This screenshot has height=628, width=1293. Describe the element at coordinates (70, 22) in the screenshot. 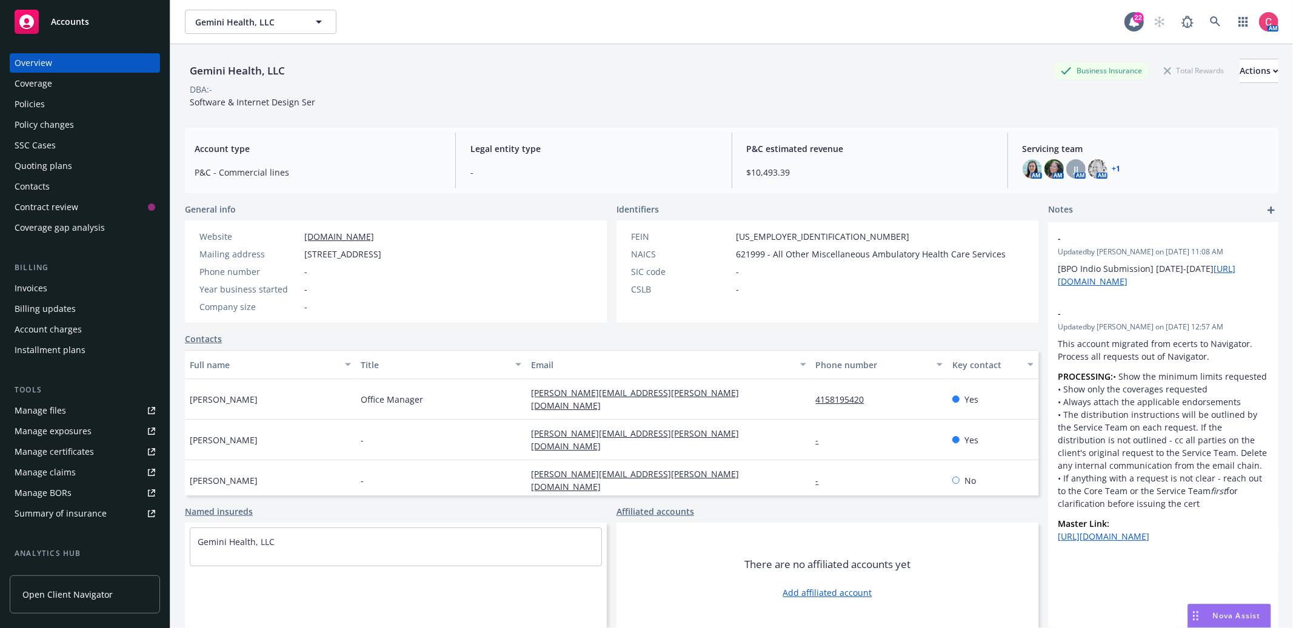

I see `span: Accounts` at that location.